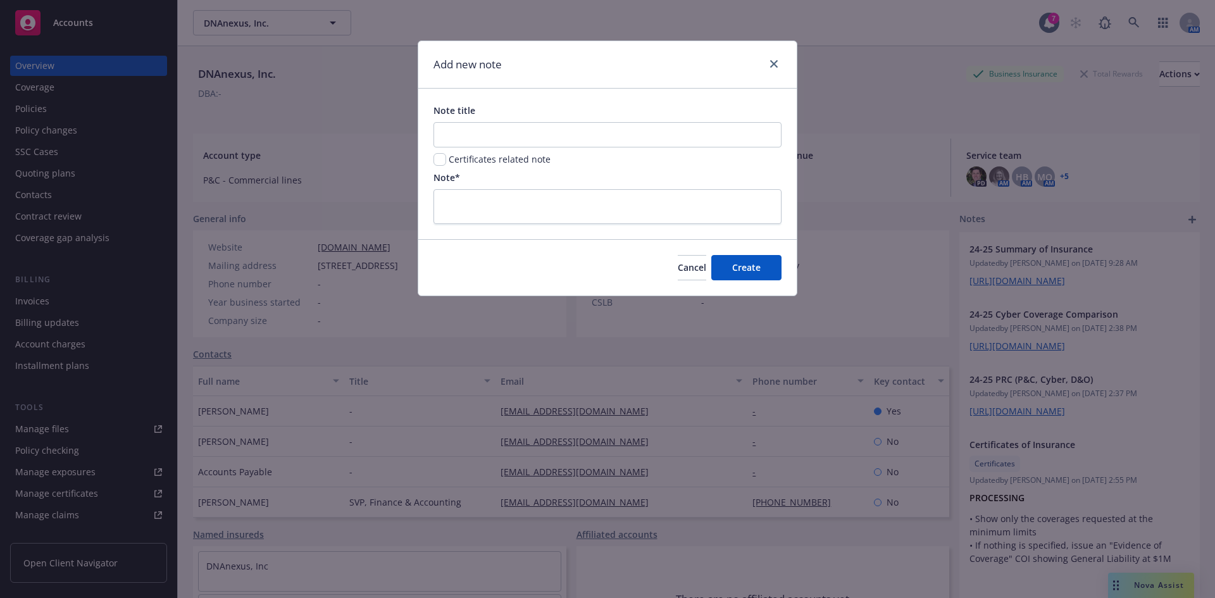  I want to click on button: Cancel, so click(692, 268).